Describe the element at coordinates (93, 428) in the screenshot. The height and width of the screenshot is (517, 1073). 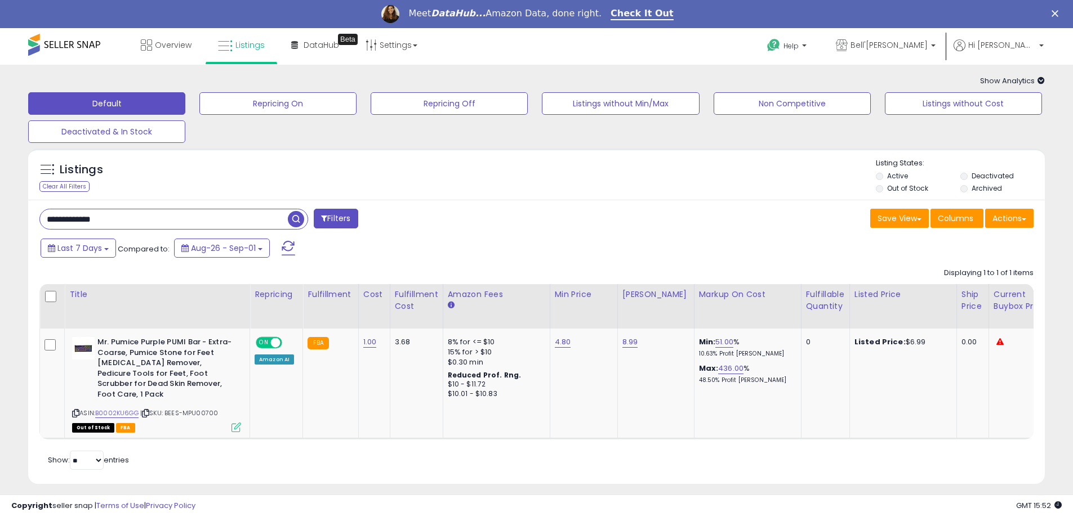
I see `span: All listings that are currently out of stock and unavailable for purchase on Amazon` at that location.